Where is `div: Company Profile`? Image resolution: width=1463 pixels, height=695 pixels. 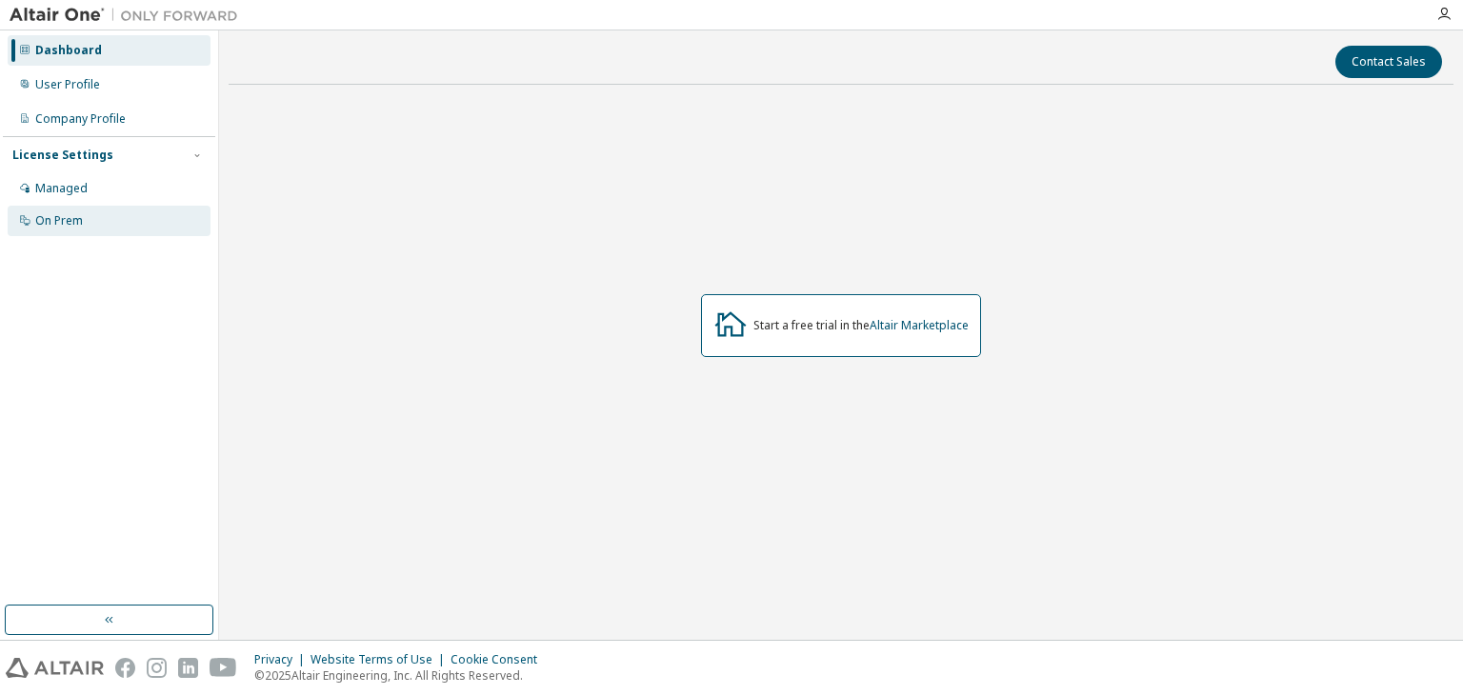
div: Company Profile is located at coordinates (80, 119).